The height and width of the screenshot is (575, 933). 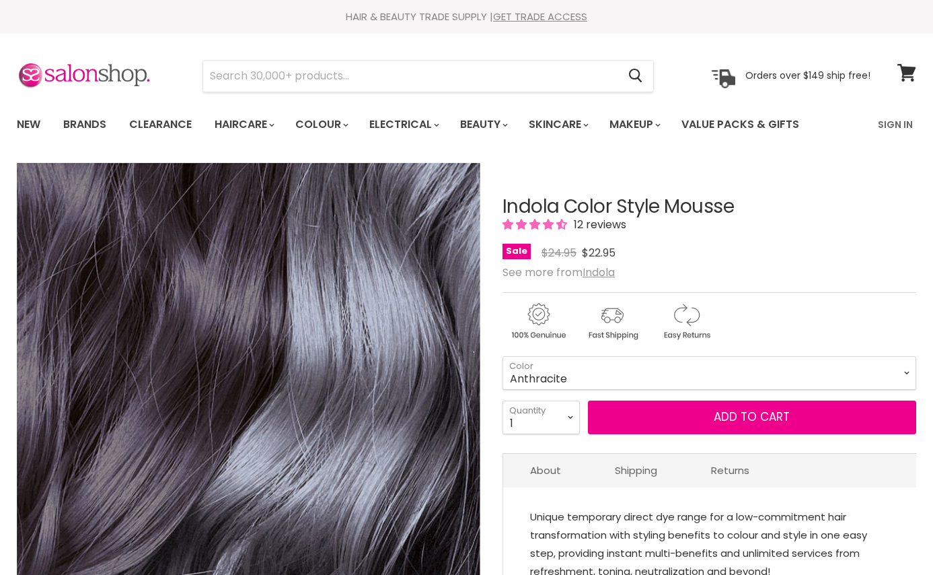 What do you see at coordinates (403, 124) in the screenshot?
I see `a: Electrical` at bounding box center [403, 124].